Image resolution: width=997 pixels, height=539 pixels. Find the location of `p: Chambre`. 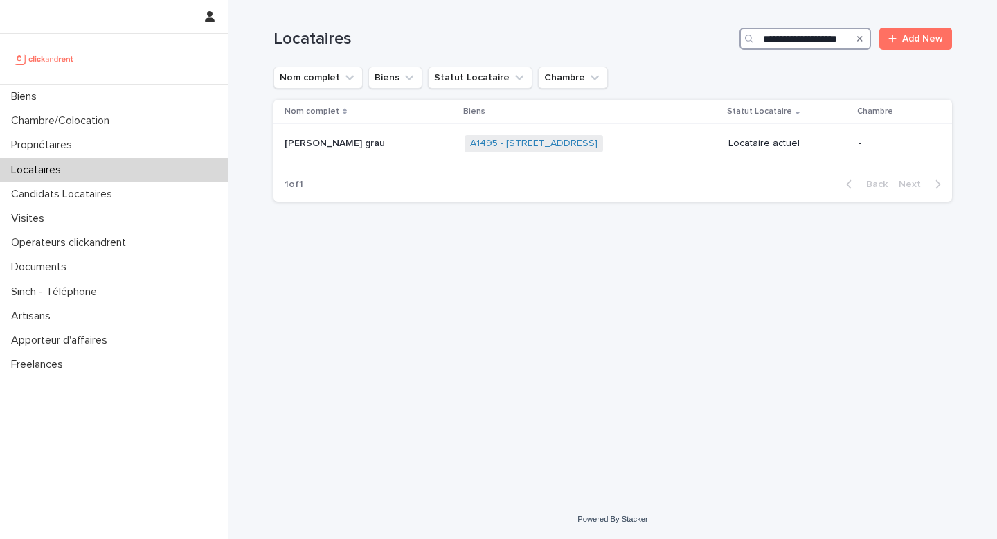

p: Chambre is located at coordinates (875, 111).